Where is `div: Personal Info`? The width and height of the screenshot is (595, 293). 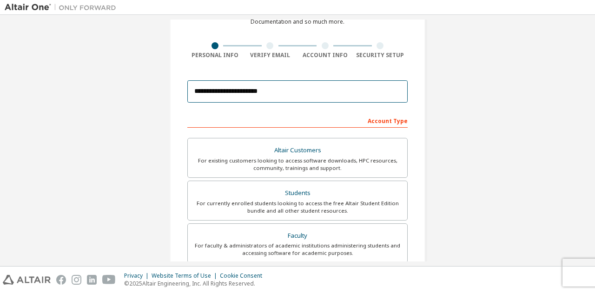
div: Personal Info is located at coordinates (215, 55).